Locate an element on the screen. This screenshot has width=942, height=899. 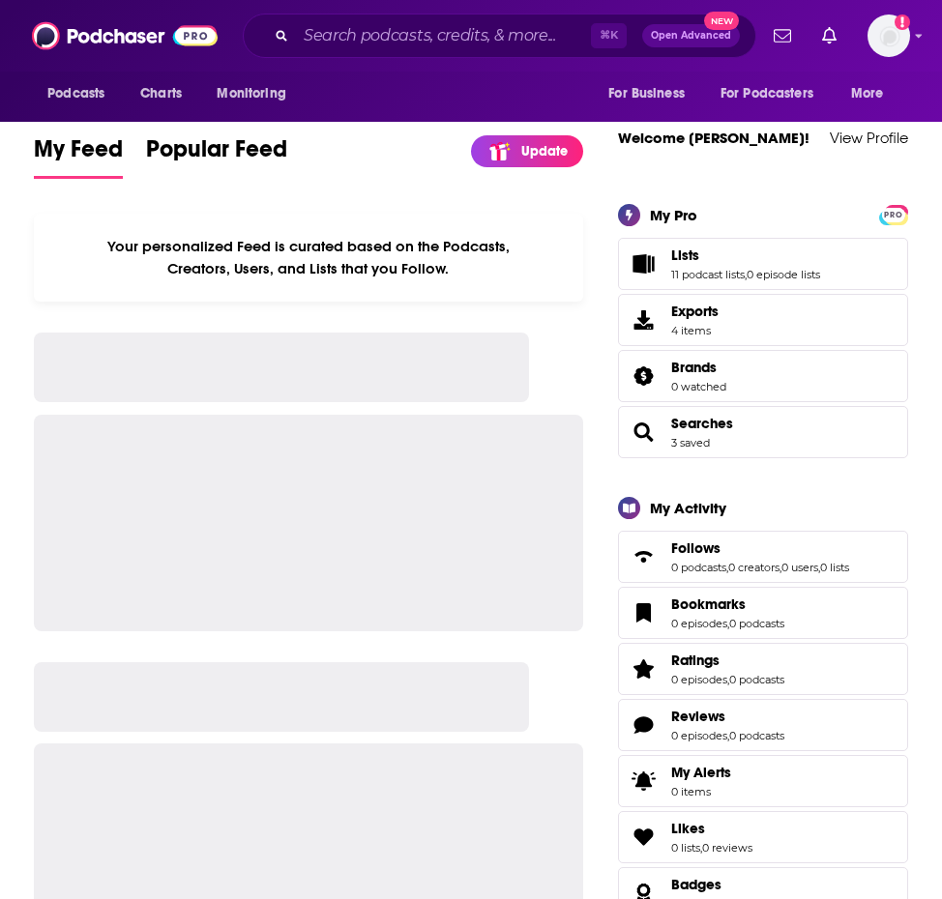
span: 0 items is located at coordinates (701, 792).